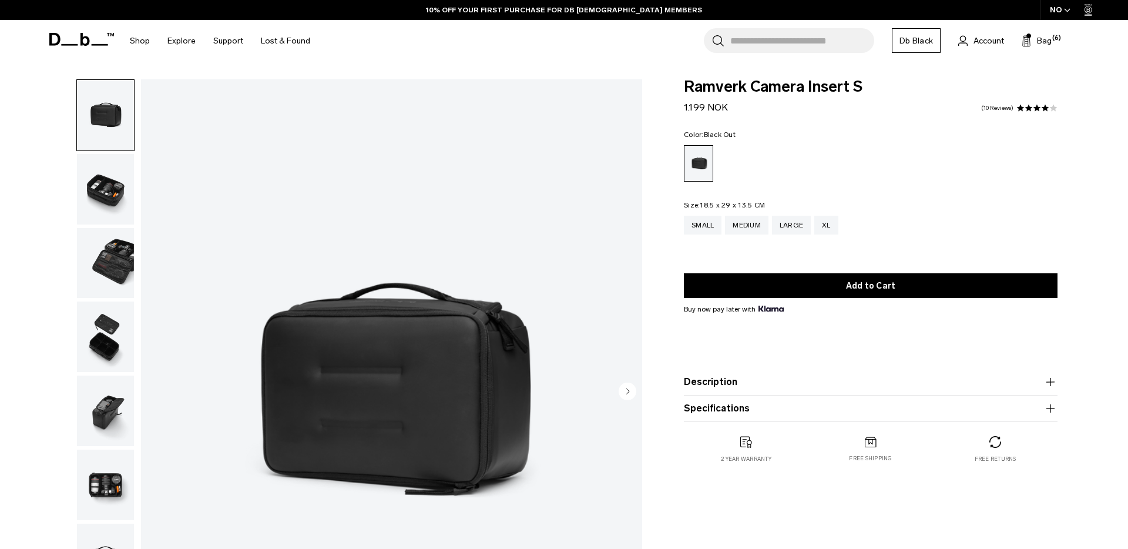  Describe the element at coordinates (724, 205) in the screenshot. I see `legend: Size:` at that location.